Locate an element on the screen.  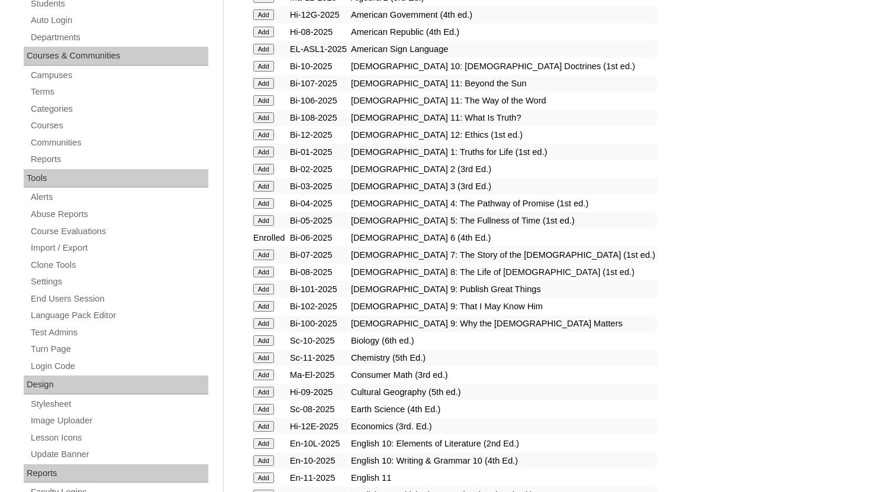
td: Bi-12-2025 is located at coordinates (318, 135).